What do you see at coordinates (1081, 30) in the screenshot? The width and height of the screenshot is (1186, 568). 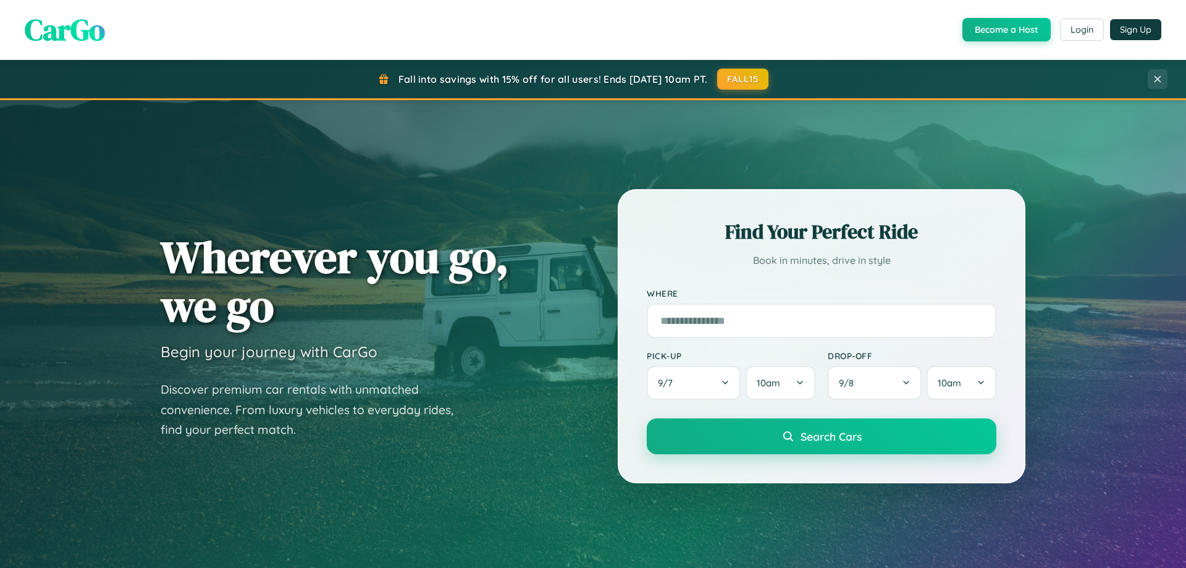 I see `button: Login` at bounding box center [1081, 30].